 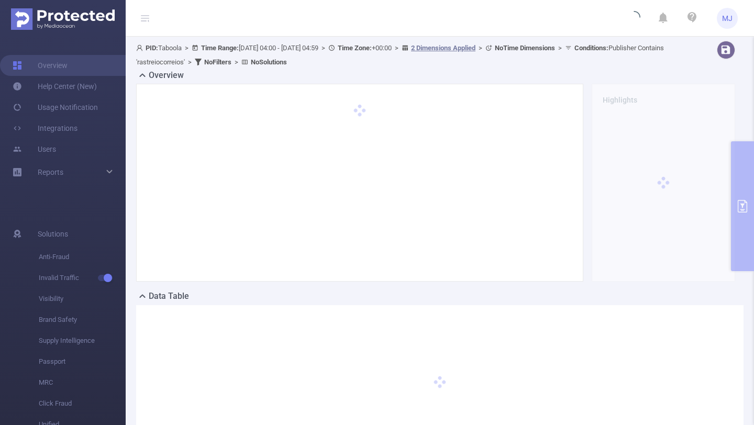 I want to click on i: icon: loading, so click(x=634, y=18).